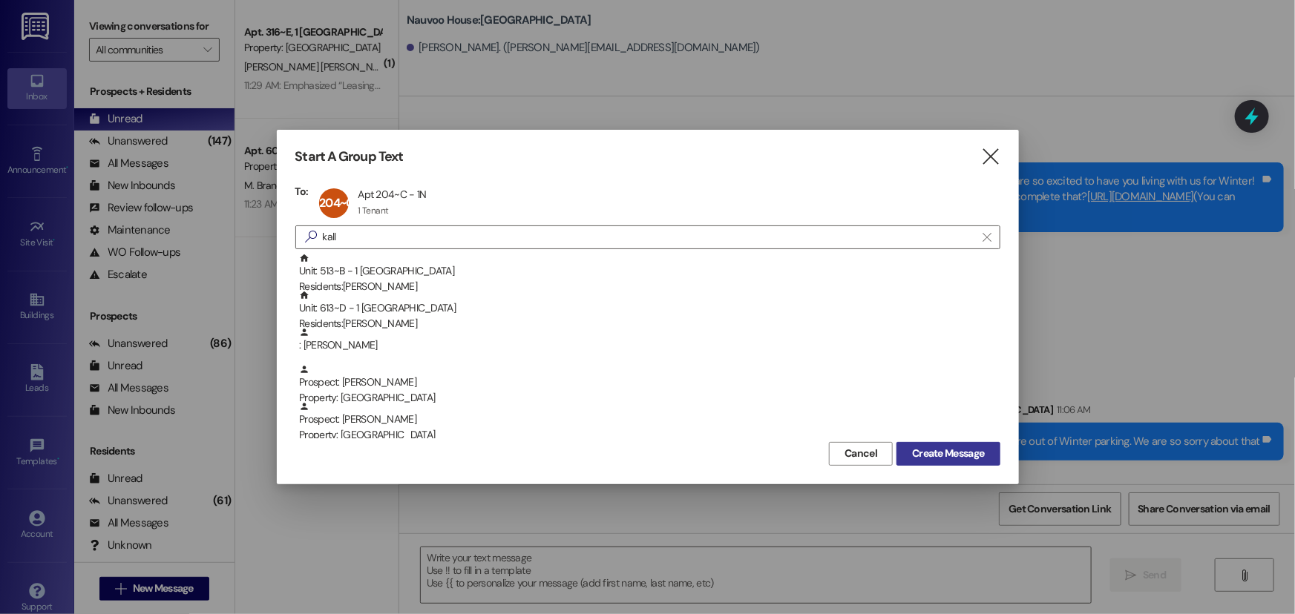  I want to click on span: 204~C, so click(336, 203).